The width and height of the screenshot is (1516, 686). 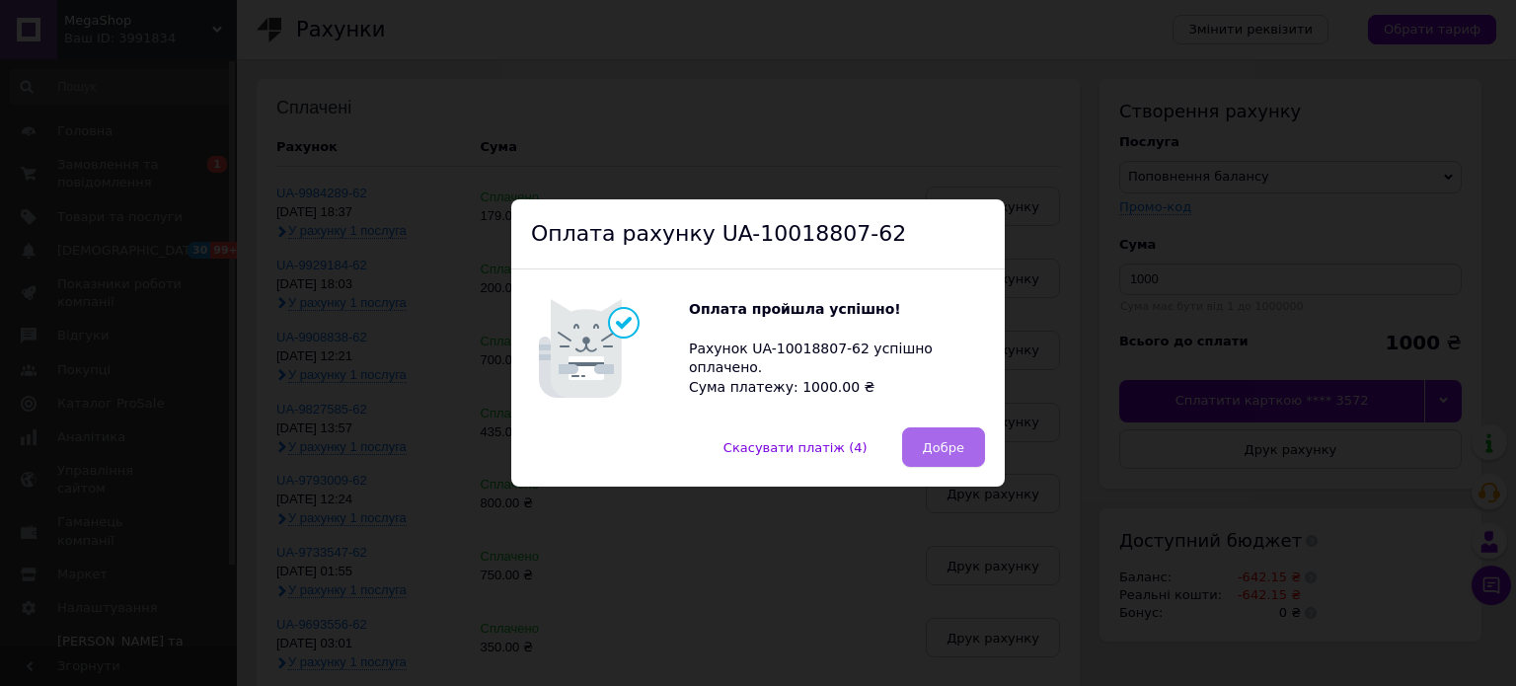 What do you see at coordinates (837, 348) in the screenshot?
I see `div: Рахунок UA-10018807-62 успішно оплачено. Сума платежу: 1000.00 ₴` at bounding box center [837, 348].